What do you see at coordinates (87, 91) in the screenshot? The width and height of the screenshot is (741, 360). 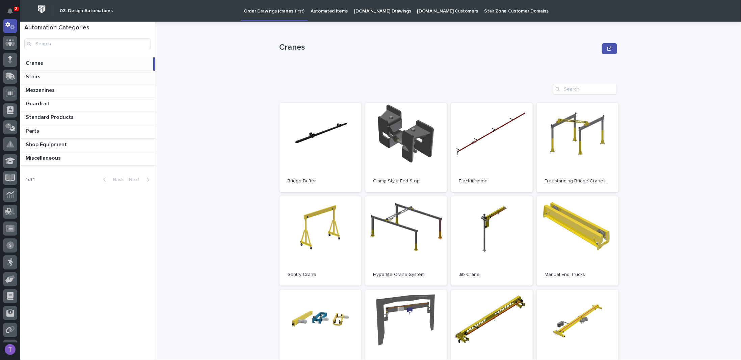 I see `a: MezzaninesMezzanines` at bounding box center [87, 91].